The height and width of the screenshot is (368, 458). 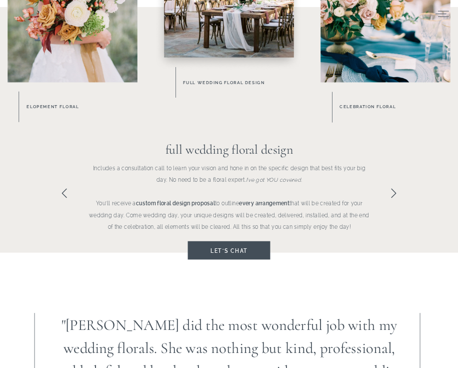 I want to click on p: Includes a consultation call to learn your vision and hone in on the specific design that best fi..., so click(x=230, y=197).